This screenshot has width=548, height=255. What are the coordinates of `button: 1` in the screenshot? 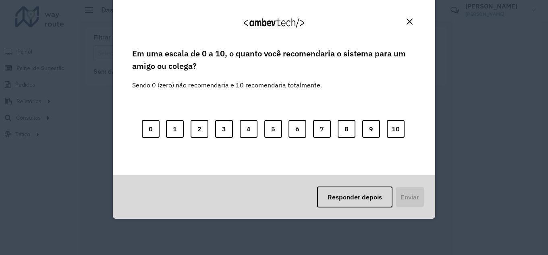 It's located at (175, 129).